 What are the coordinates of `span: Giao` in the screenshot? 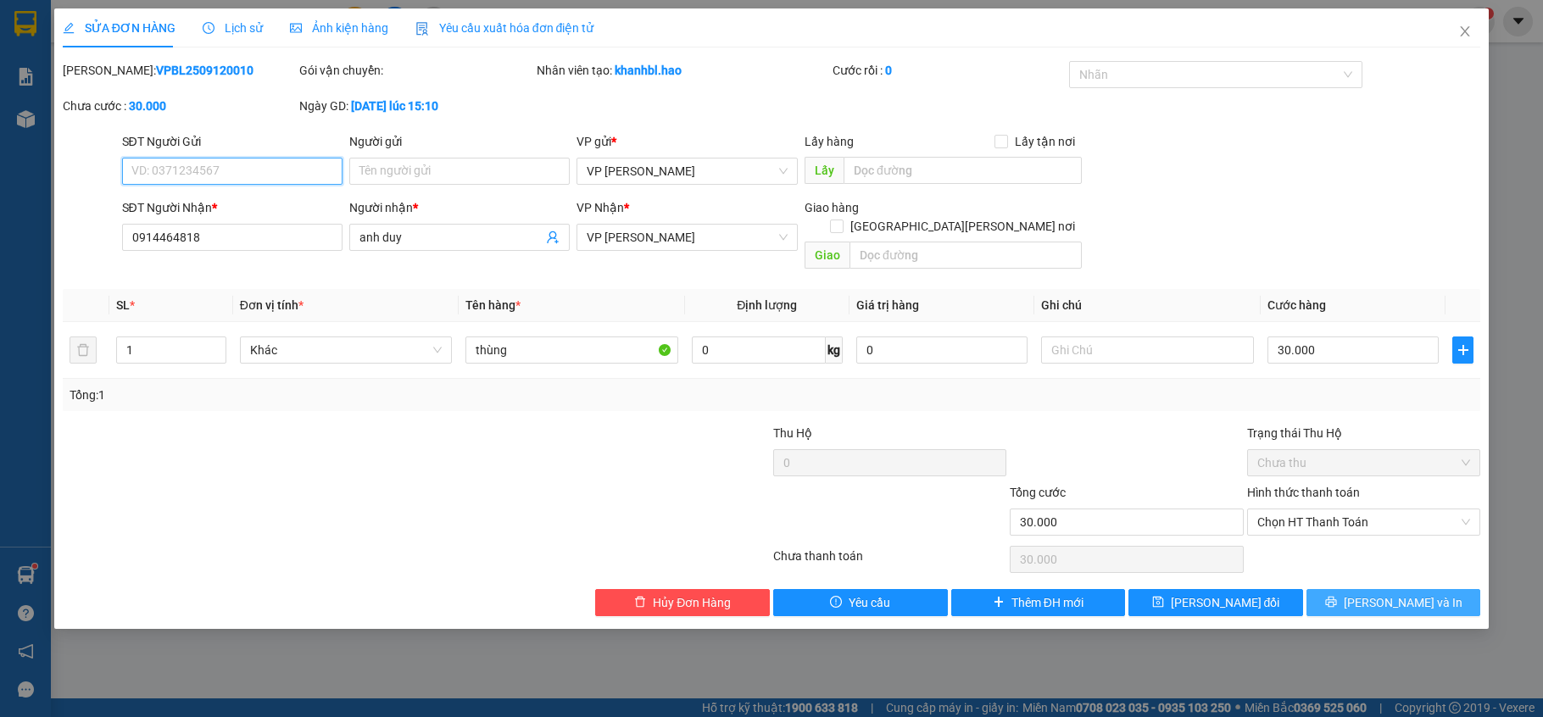 It's located at (826, 255).